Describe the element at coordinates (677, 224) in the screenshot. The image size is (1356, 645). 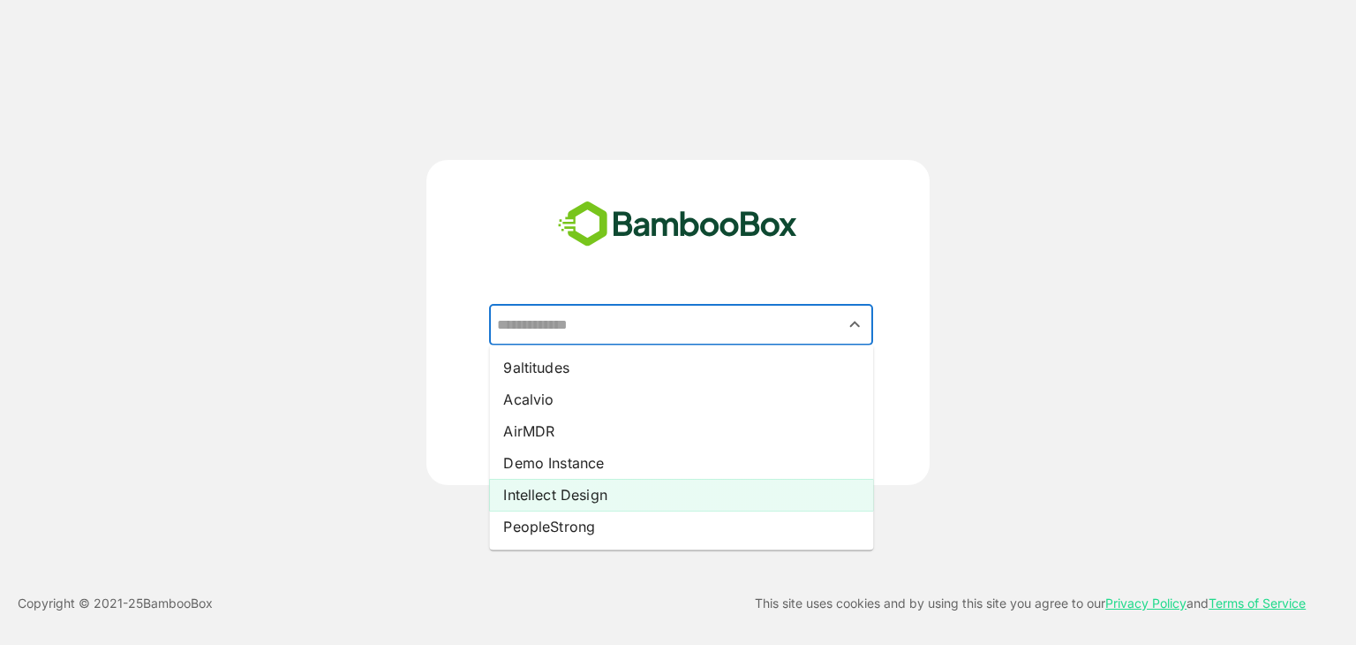
I see `img: bamboobox` at that location.